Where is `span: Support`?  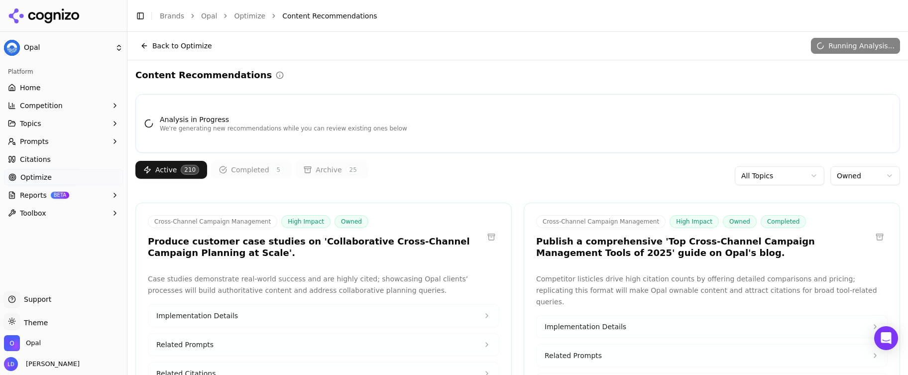 span: Support is located at coordinates (35, 299).